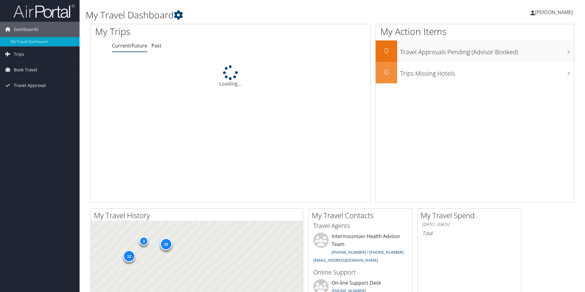  Describe the element at coordinates (198, 215) in the screenshot. I see `h2: My Travel History` at that location.